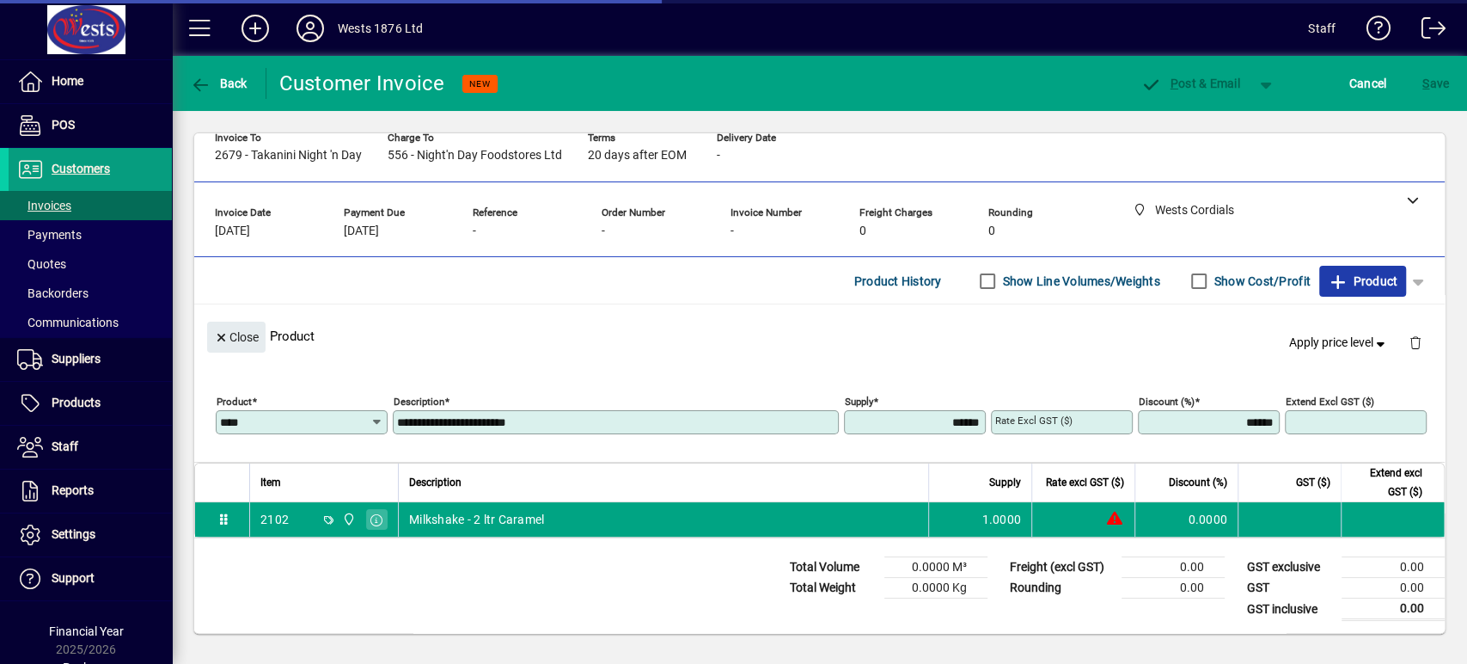 The width and height of the screenshot is (1467, 664). Describe the element at coordinates (1186, 519) in the screenshot. I see `td: 0.0000` at that location.